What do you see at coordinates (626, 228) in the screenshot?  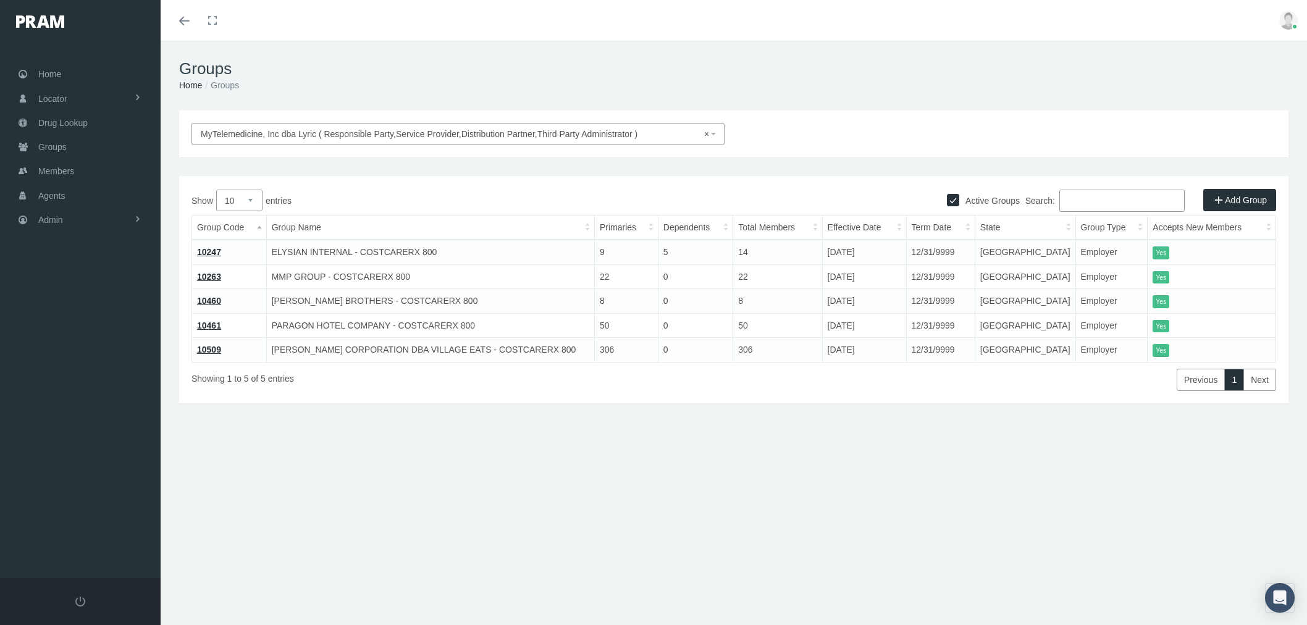 I see `th: Primaries: activate to sort column ascending` at bounding box center [626, 228].